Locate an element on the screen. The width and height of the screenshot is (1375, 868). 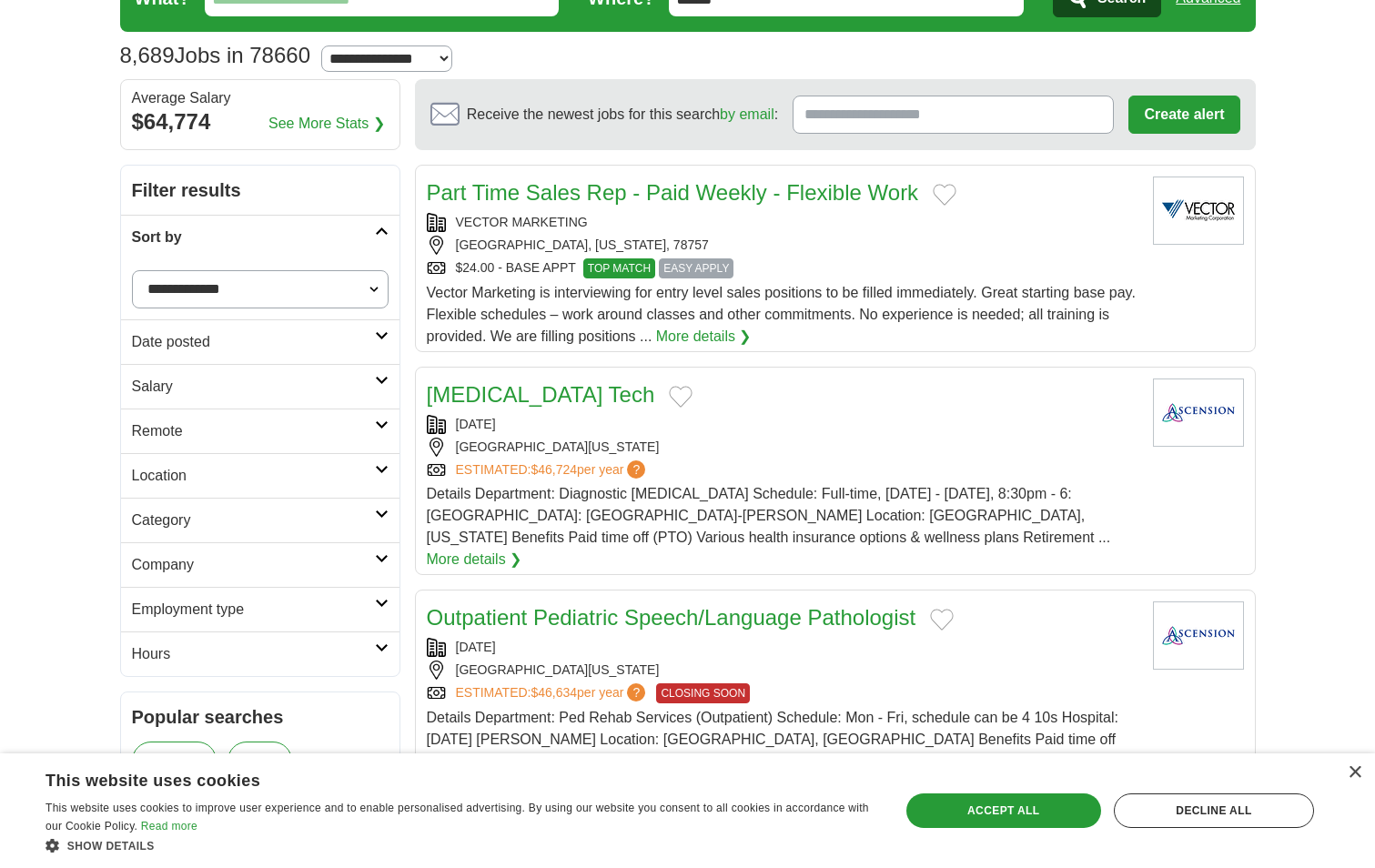
div: Decline all is located at coordinates (1214, 811).